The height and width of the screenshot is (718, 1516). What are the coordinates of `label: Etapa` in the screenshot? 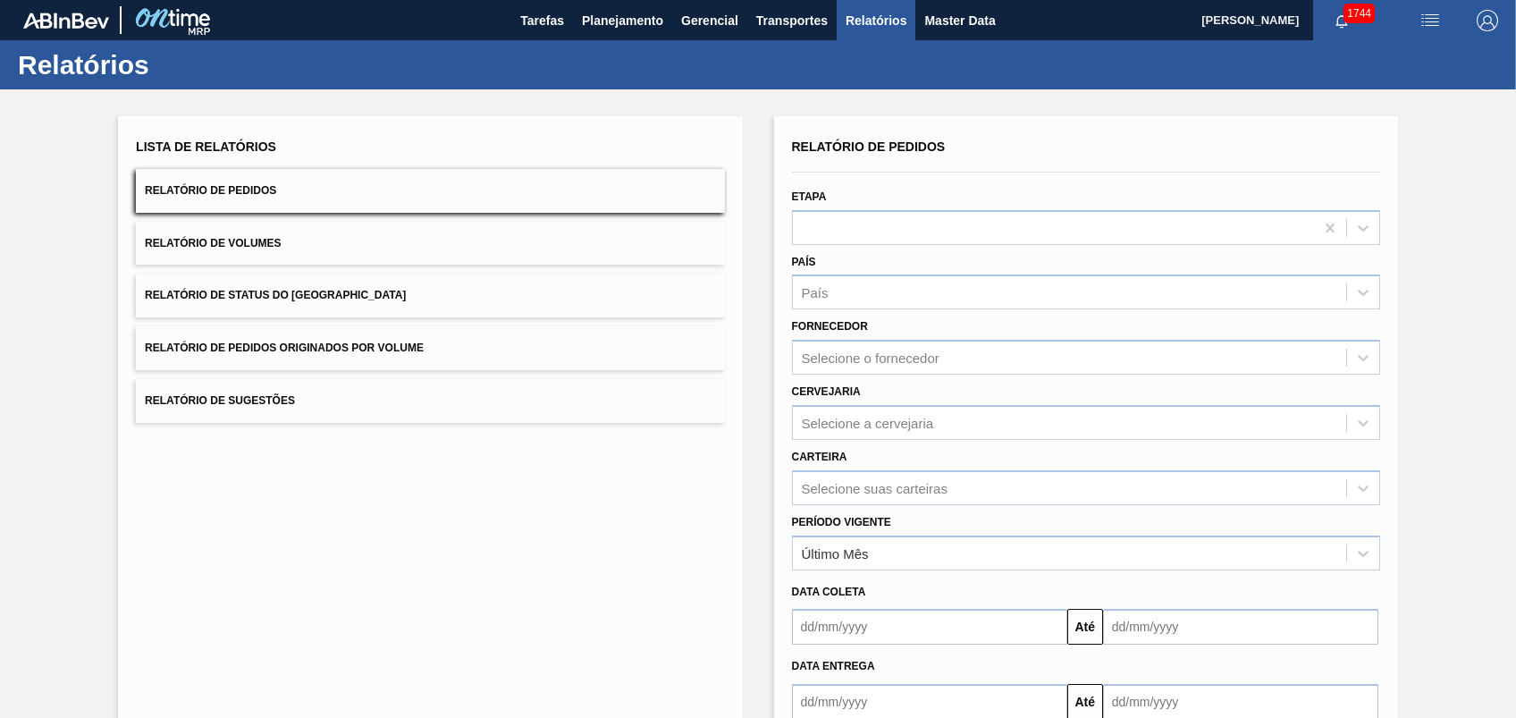 It's located at (809, 197).